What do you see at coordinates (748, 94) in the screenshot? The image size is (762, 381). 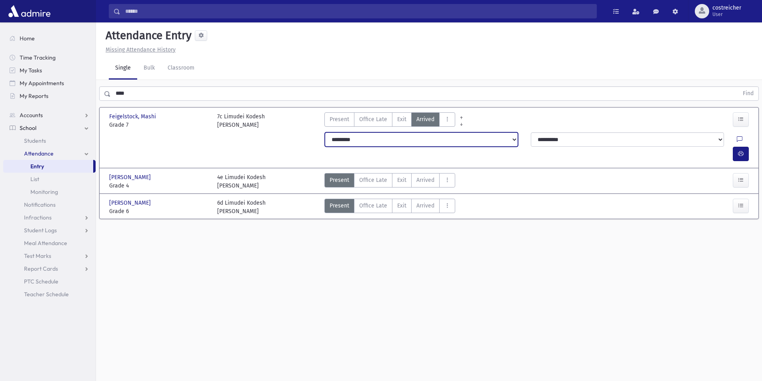 I see `button: Find` at bounding box center [748, 94].